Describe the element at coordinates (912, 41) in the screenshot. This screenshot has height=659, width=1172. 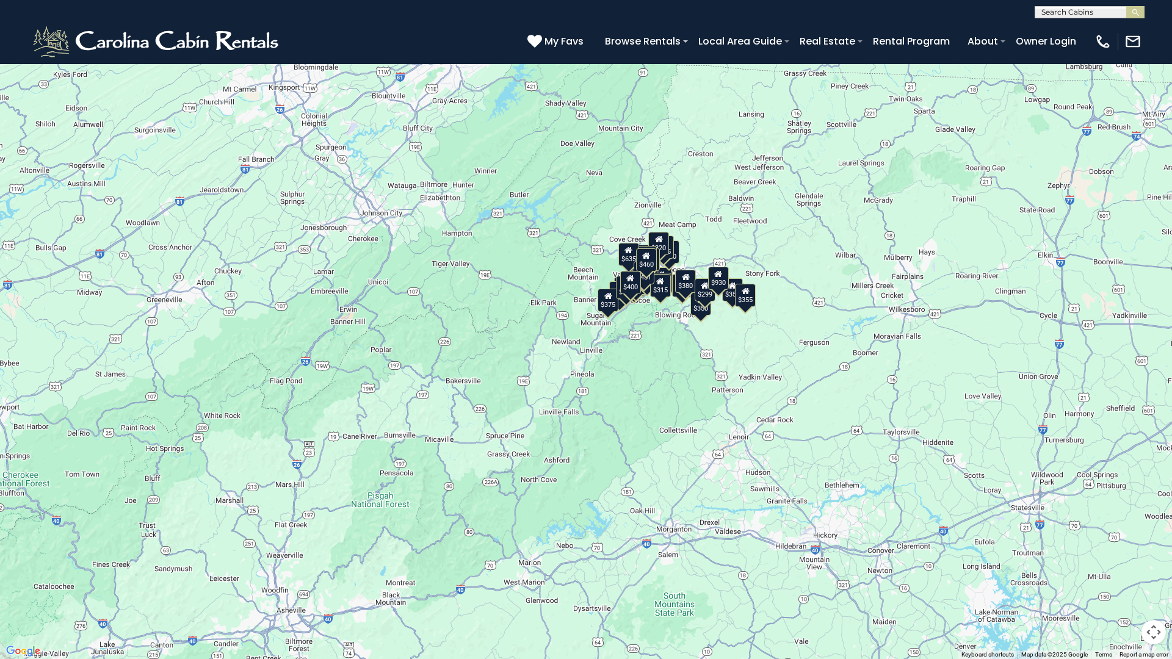
I see `a: Rental Program` at that location.